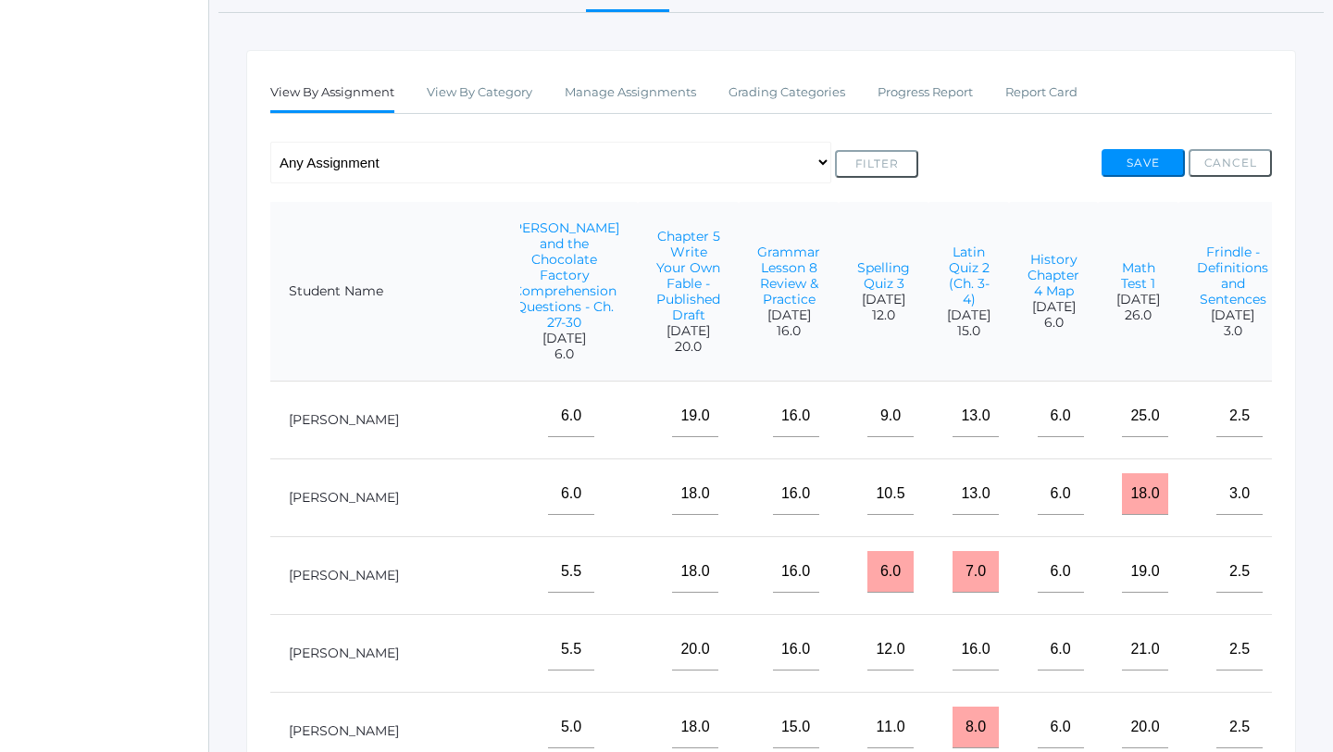 The width and height of the screenshot is (1333, 752). What do you see at coordinates (1041, 93) in the screenshot?
I see `a: Report Card` at bounding box center [1041, 93].